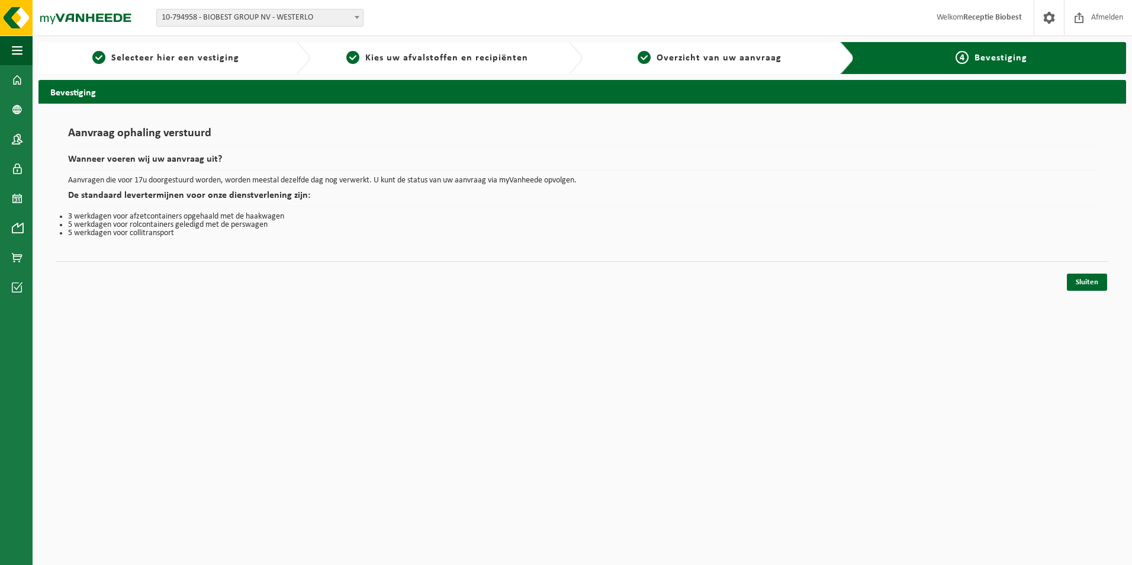  I want to click on span: Selecteer hier een vestiging, so click(175, 58).